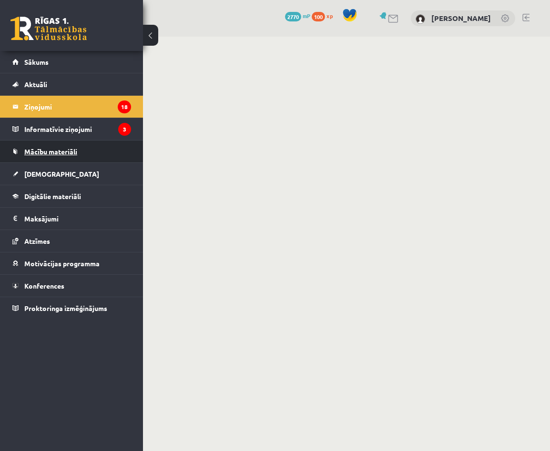  What do you see at coordinates (37, 241) in the screenshot?
I see `span: Atzīmes` at bounding box center [37, 241].